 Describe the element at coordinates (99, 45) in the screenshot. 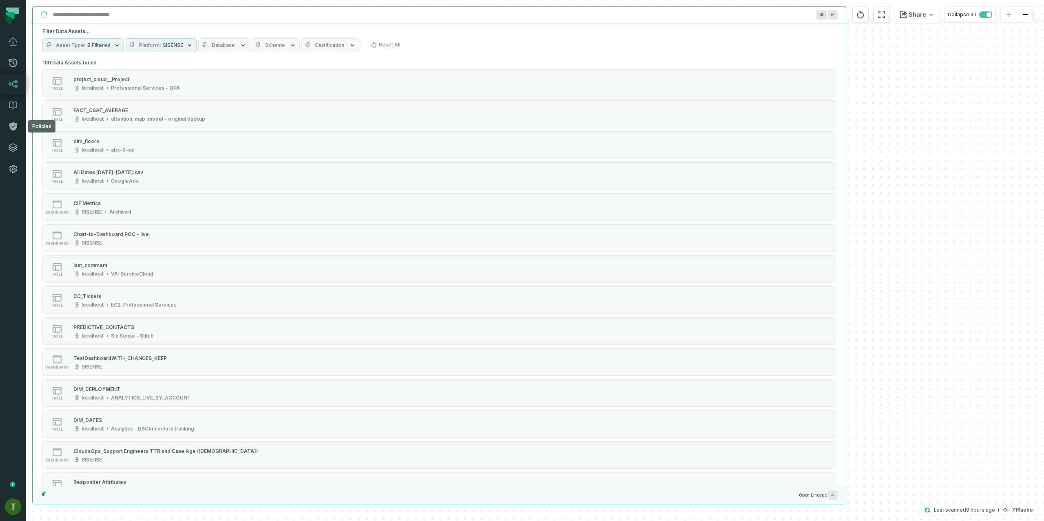

I see `span: 2 Filtered` at that location.